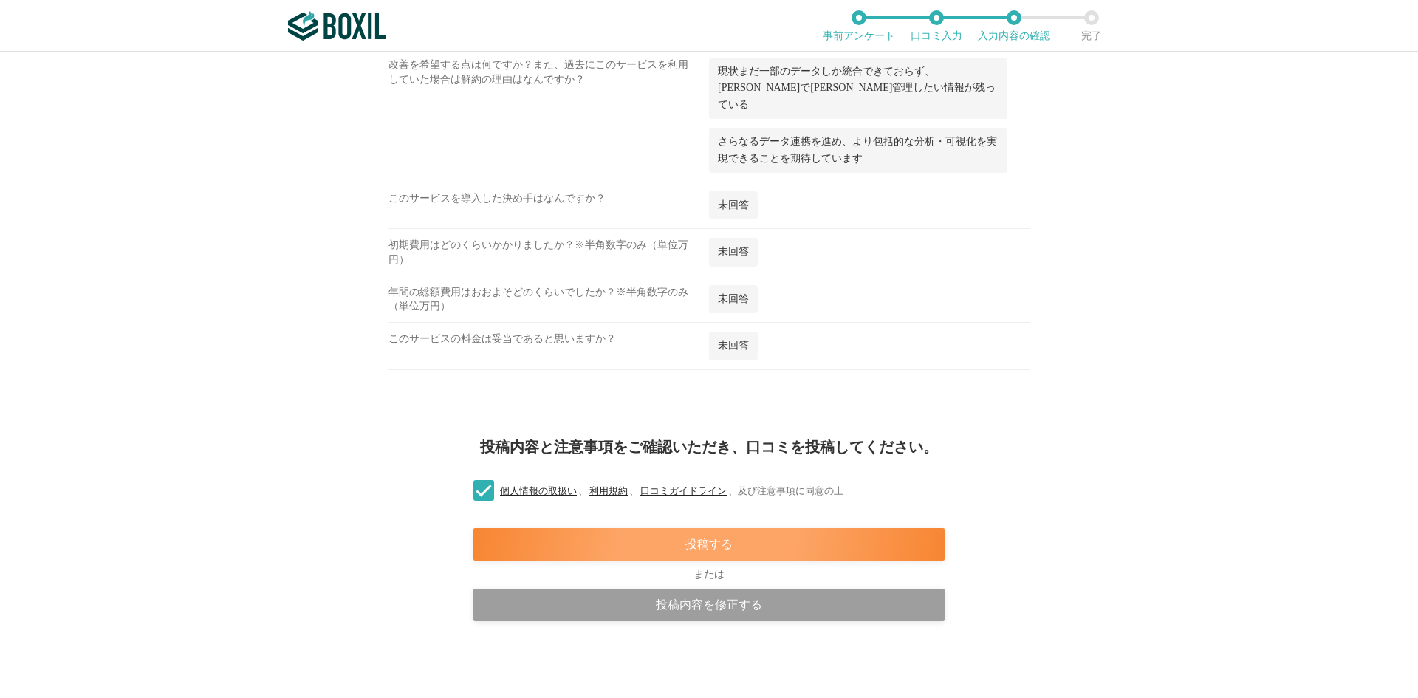  Describe the element at coordinates (935, 26) in the screenshot. I see `li: 口コミ入力` at that location.